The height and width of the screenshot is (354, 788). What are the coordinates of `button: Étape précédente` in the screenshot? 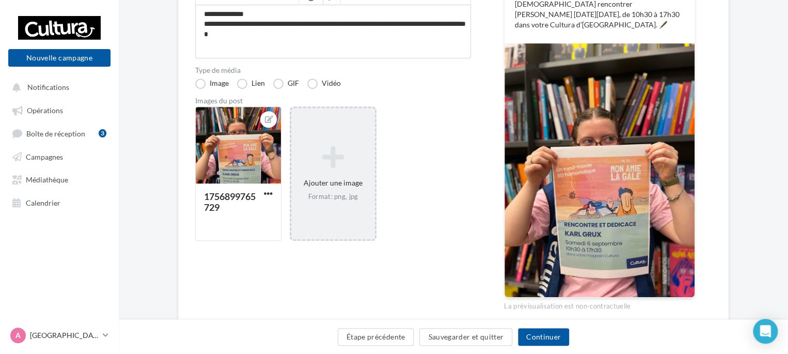 It's located at (376, 337).